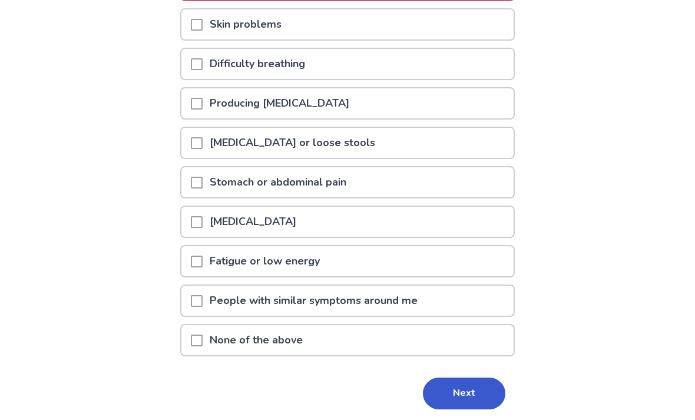 This screenshot has width=695, height=420. What do you see at coordinates (313, 300) in the screenshot?
I see `p: People with similar symptoms around me` at bounding box center [313, 300].